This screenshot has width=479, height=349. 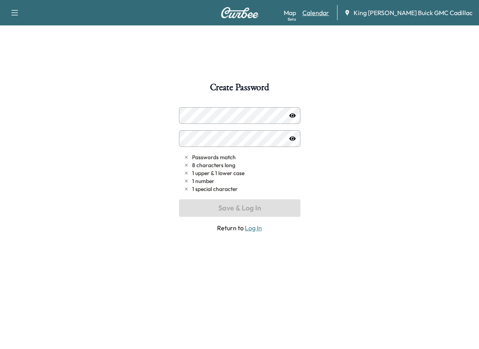 What do you see at coordinates (203, 181) in the screenshot?
I see `span: 1 number` at bounding box center [203, 181].